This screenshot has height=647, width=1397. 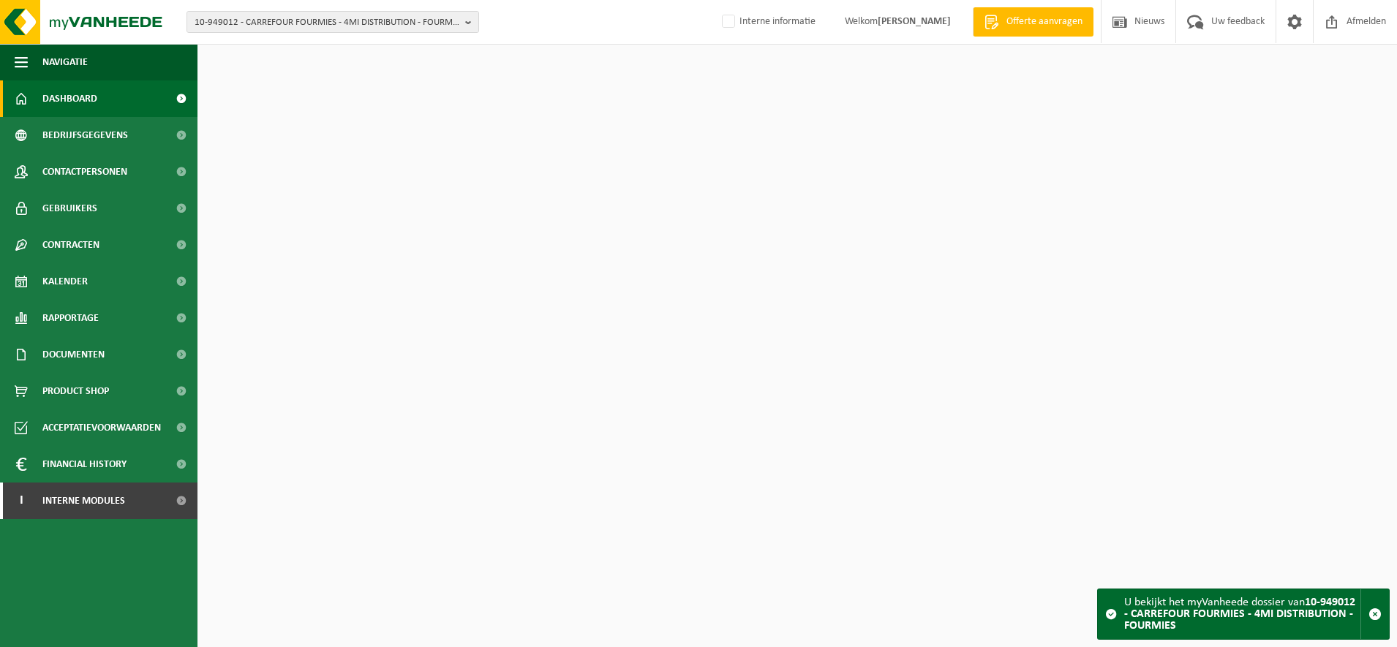 What do you see at coordinates (327, 23) in the screenshot?
I see `span: 10-949012 - CARREFOUR FOURMIES - 4MI DISTRIBUTION - FOURMIES` at bounding box center [327, 23].